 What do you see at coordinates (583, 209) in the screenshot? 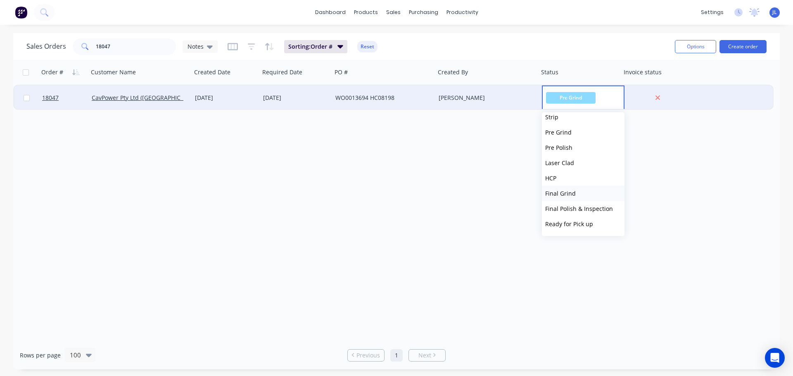
I see `button: Final Polish & Inspection` at bounding box center [583, 209].